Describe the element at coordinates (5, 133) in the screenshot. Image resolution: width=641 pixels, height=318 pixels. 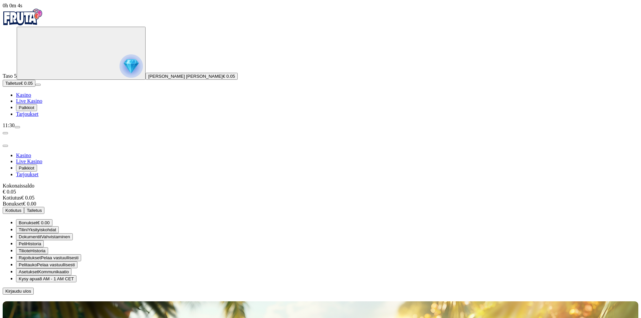
I see `button: chevron-left icon` at that location.